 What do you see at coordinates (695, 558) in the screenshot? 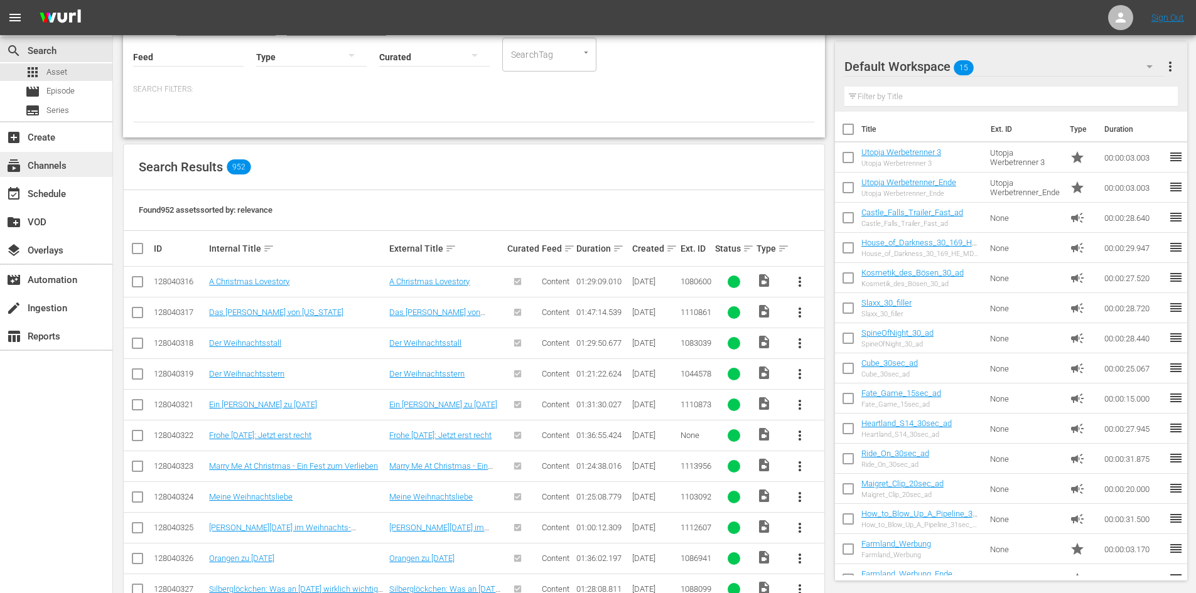
I see `span: 1086941` at bounding box center [695, 558].